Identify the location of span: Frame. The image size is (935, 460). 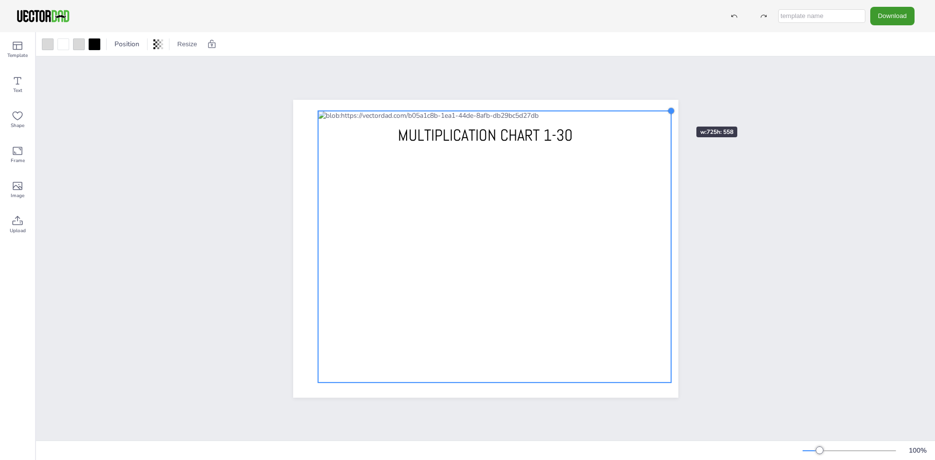
(18, 161).